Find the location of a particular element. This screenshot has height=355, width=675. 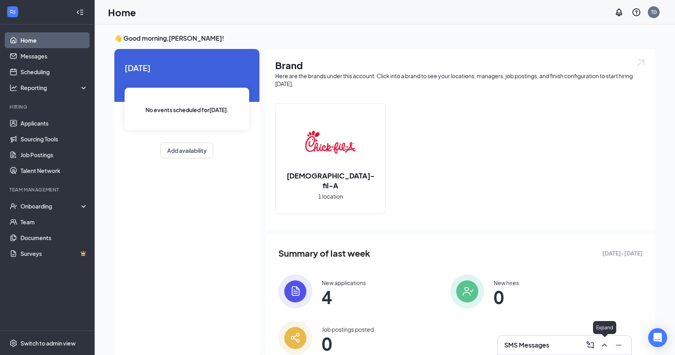

span: 1 location is located at coordinates (331, 196).